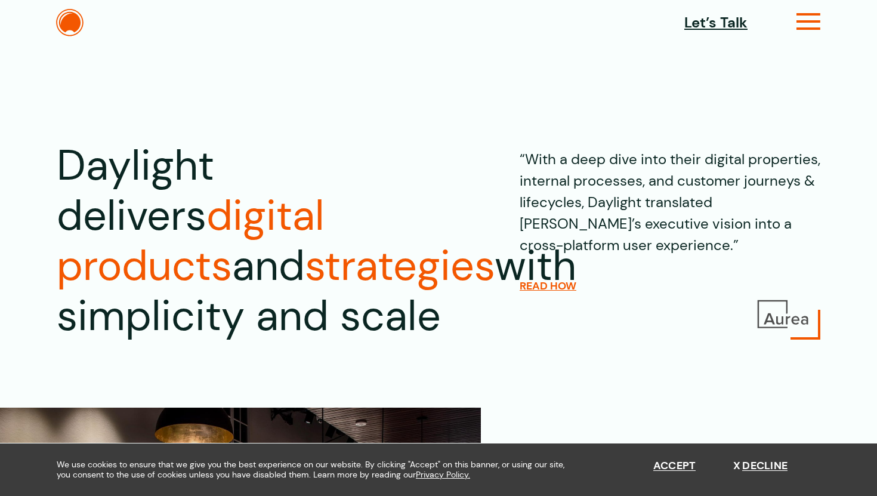  What do you see at coordinates (70, 23) in the screenshot?
I see `a: The Daylight Studio Logo` at bounding box center [70, 23].